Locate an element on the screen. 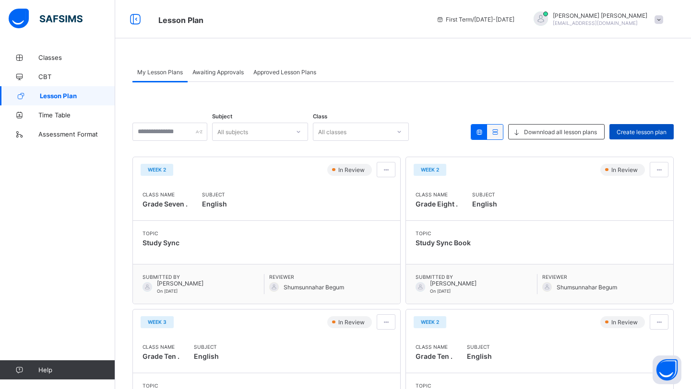 The width and height of the screenshot is (691, 389). span: Study Sync is located at coordinates (161, 243).